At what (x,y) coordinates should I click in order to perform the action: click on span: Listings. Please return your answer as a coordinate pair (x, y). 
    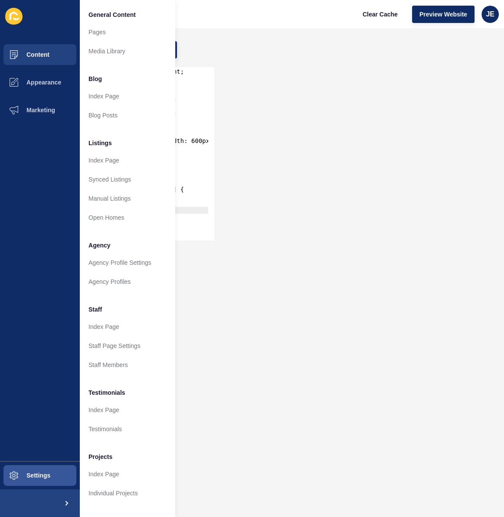
    Looking at the image, I should click on (100, 143).